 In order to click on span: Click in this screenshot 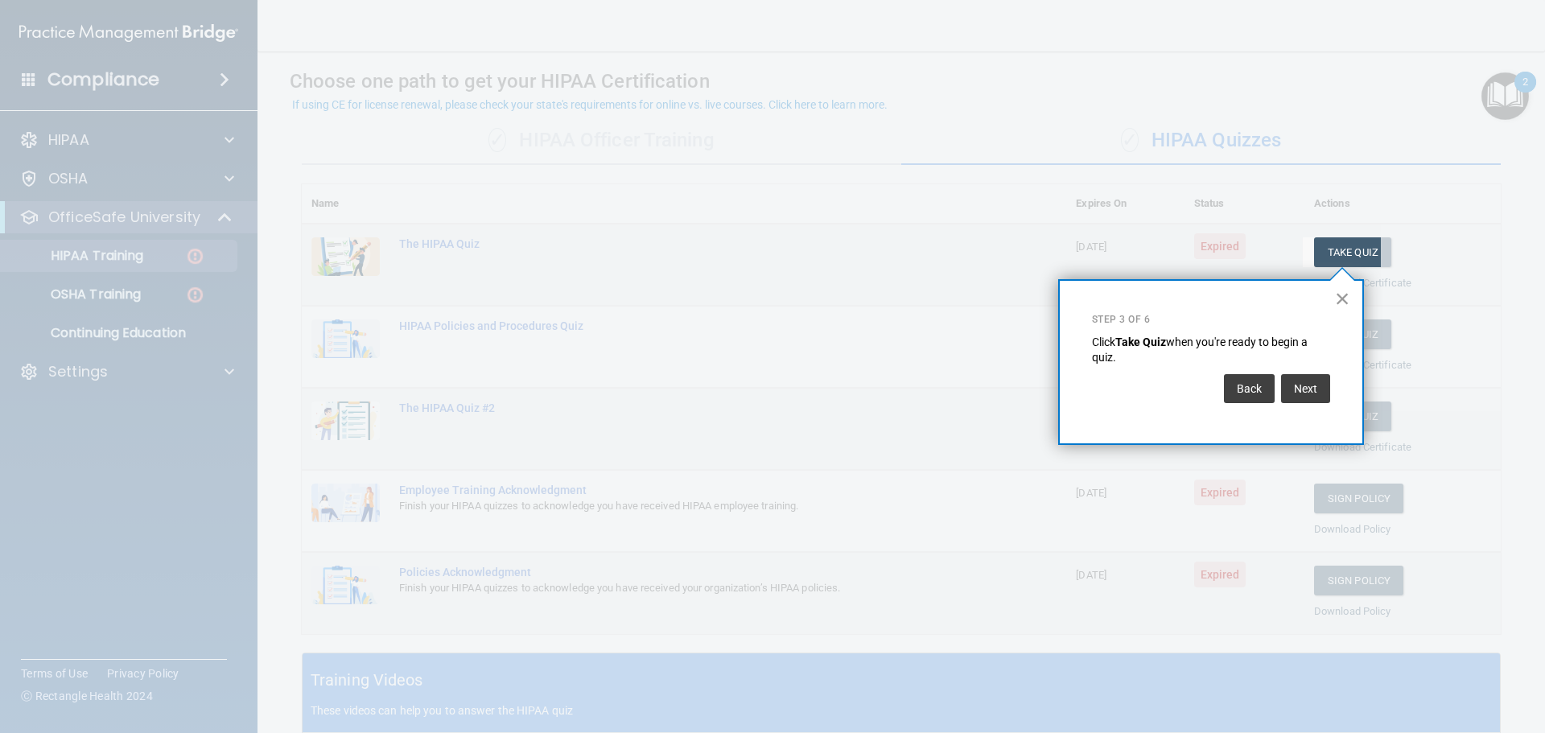, I will do `click(1103, 342)`.